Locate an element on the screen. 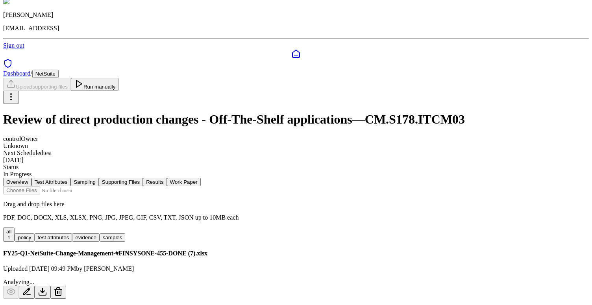 The width and height of the screenshot is (592, 305). div: Analyzing... is located at coordinates (296, 282).